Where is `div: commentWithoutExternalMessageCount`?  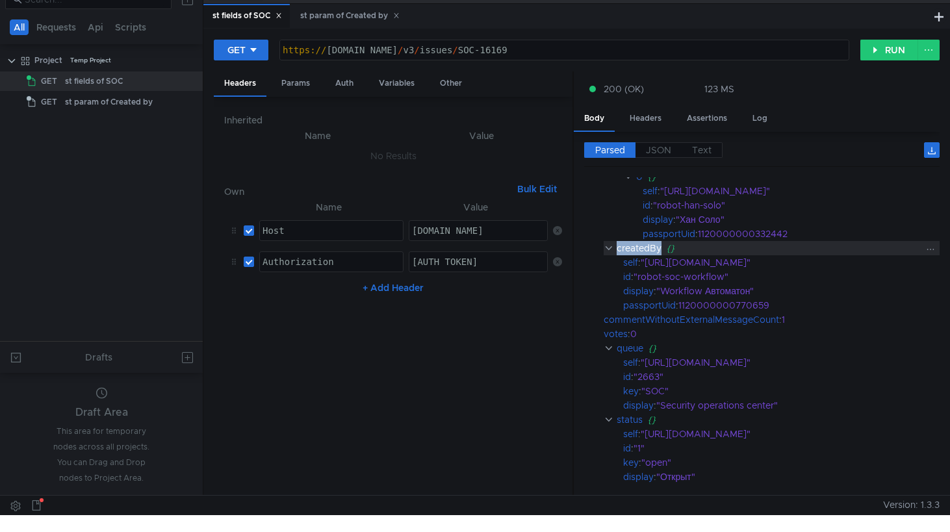 div: commentWithoutExternalMessageCount is located at coordinates (692, 320).